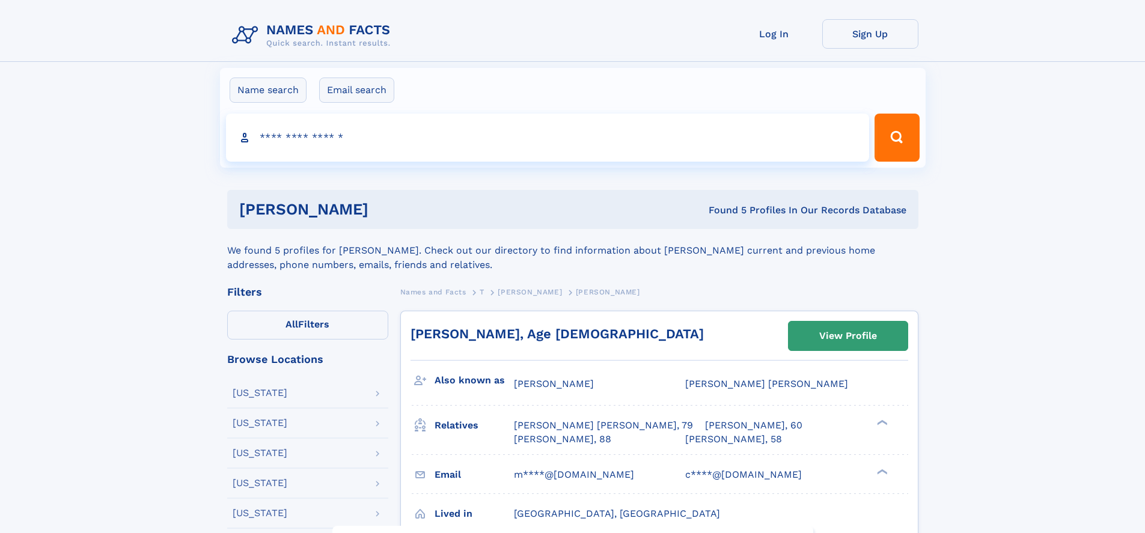  I want to click on div: Browse Locations, so click(308, 359).